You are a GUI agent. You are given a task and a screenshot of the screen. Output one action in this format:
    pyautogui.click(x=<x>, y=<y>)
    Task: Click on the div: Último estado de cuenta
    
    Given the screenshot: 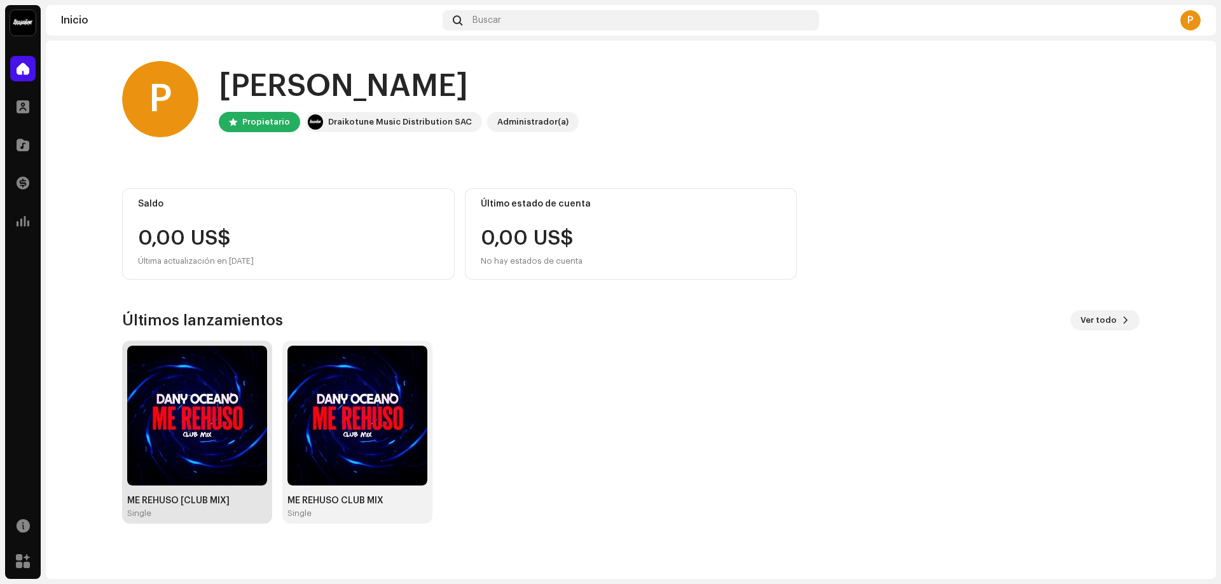 What is the action you would take?
    pyautogui.click(x=631, y=204)
    